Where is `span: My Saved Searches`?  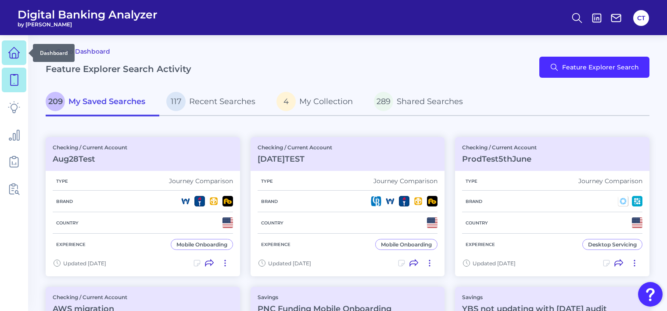
span: My Saved Searches is located at coordinates (107, 101).